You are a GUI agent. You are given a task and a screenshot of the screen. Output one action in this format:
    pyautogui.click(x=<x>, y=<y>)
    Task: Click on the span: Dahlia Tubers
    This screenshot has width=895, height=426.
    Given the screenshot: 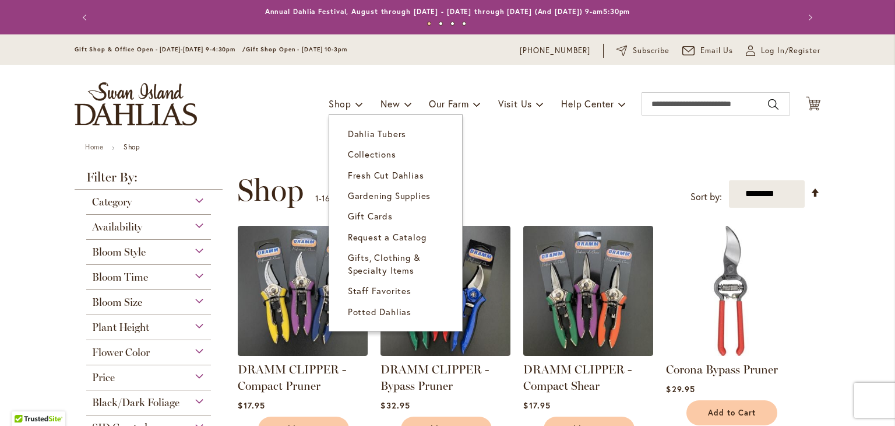 What is the action you would take?
    pyautogui.click(x=377, y=133)
    